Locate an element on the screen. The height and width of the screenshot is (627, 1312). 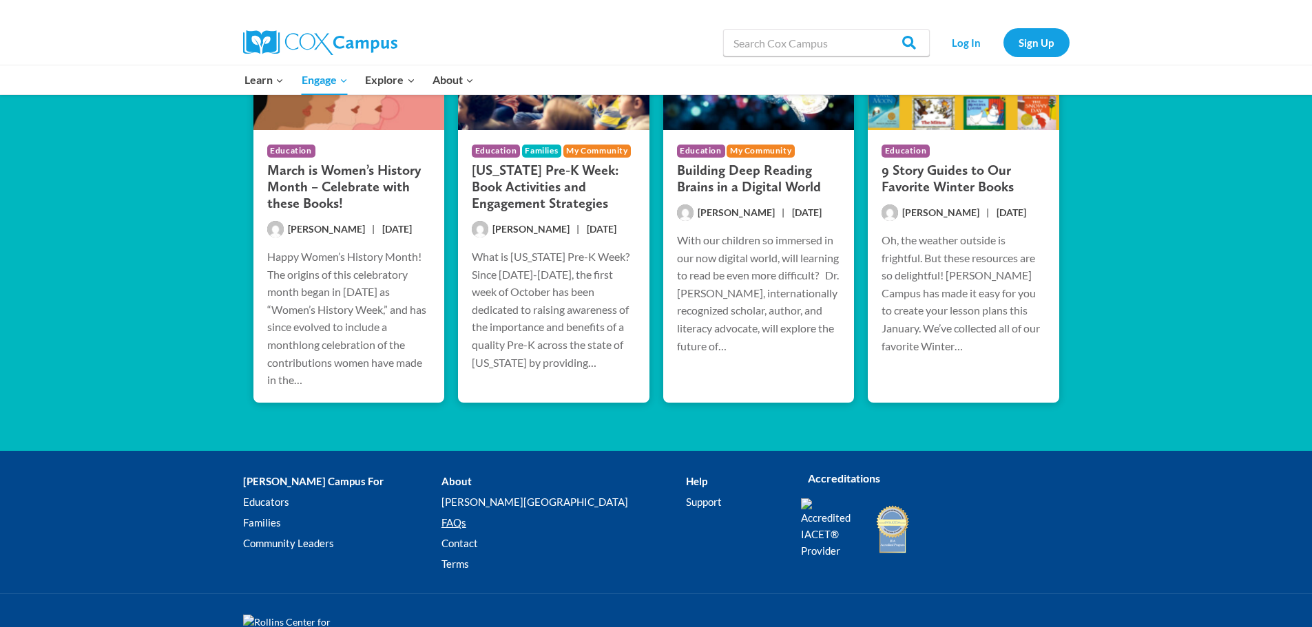
button: Child menu of Explore is located at coordinates (390, 80).